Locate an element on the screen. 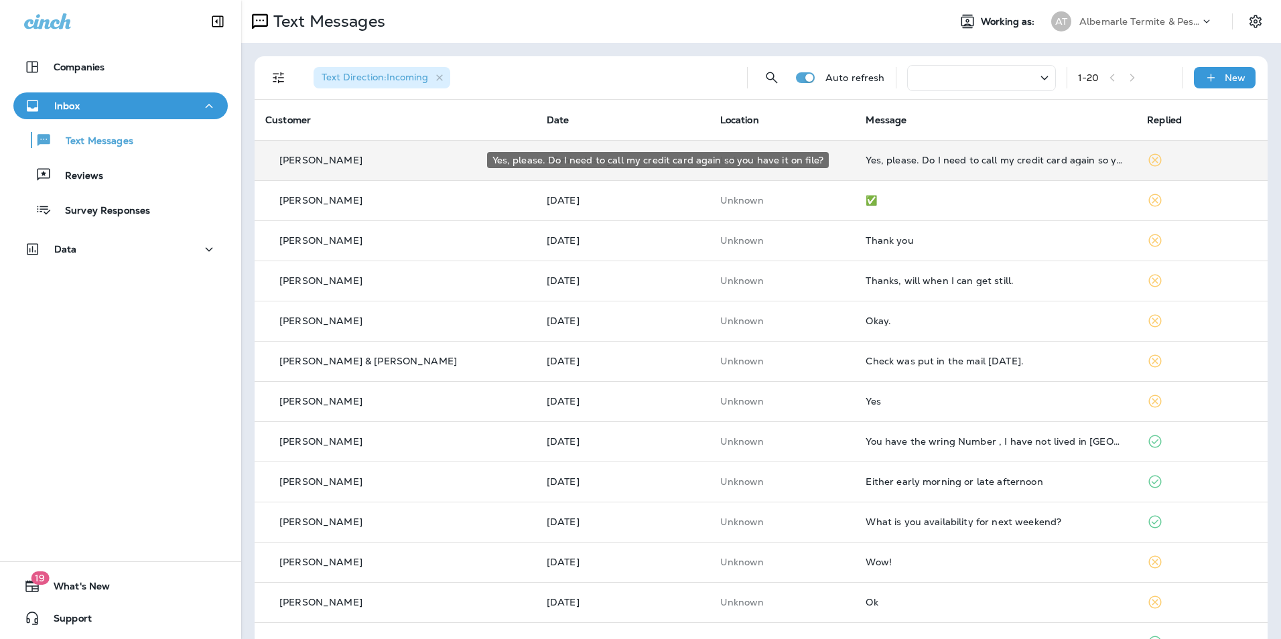 This screenshot has height=639, width=1281. div: Yes is located at coordinates (996, 401).